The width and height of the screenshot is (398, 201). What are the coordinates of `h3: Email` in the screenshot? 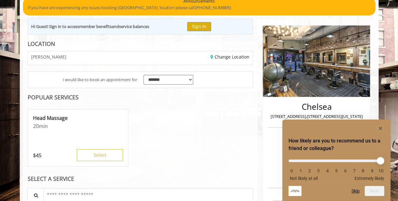 It's located at (316, 167).